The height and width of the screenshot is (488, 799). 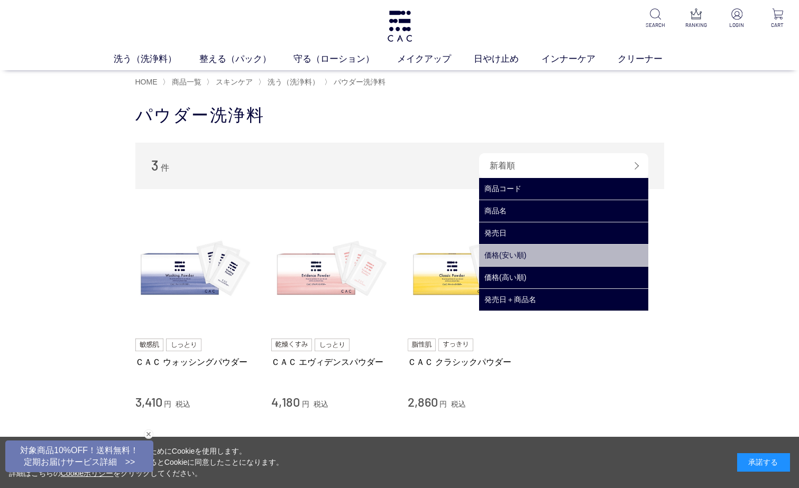 I want to click on span: 3, so click(x=155, y=165).